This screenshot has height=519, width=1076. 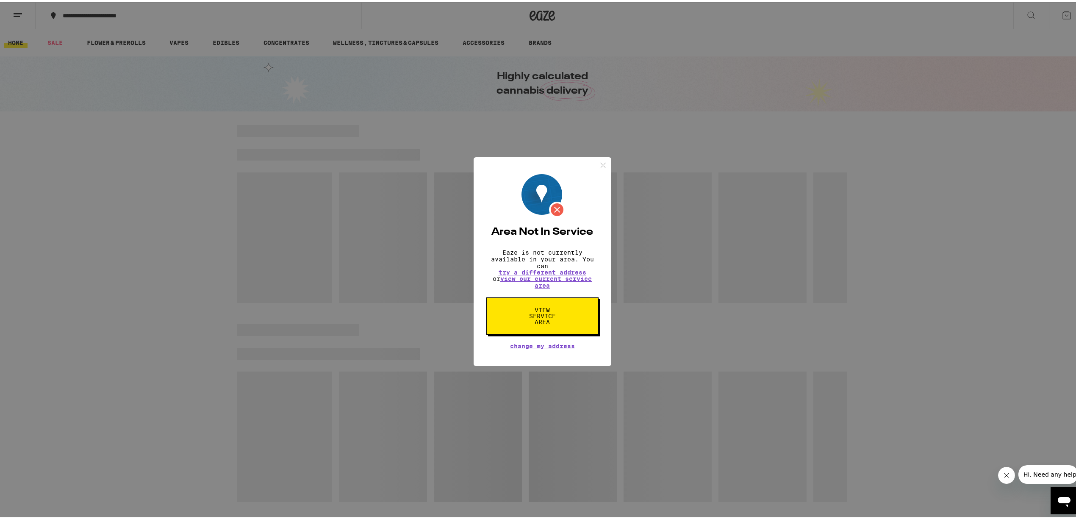 What do you see at coordinates (542, 344) in the screenshot?
I see `span: Change My Address` at bounding box center [542, 344].